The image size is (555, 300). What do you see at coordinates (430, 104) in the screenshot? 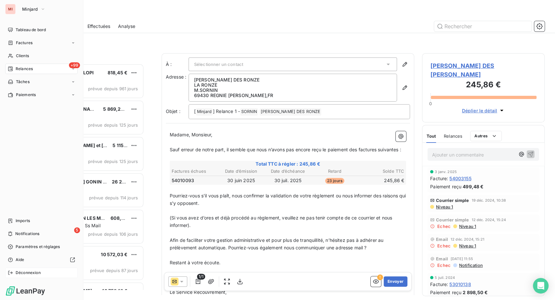
I see `span: 0` at bounding box center [430, 104].